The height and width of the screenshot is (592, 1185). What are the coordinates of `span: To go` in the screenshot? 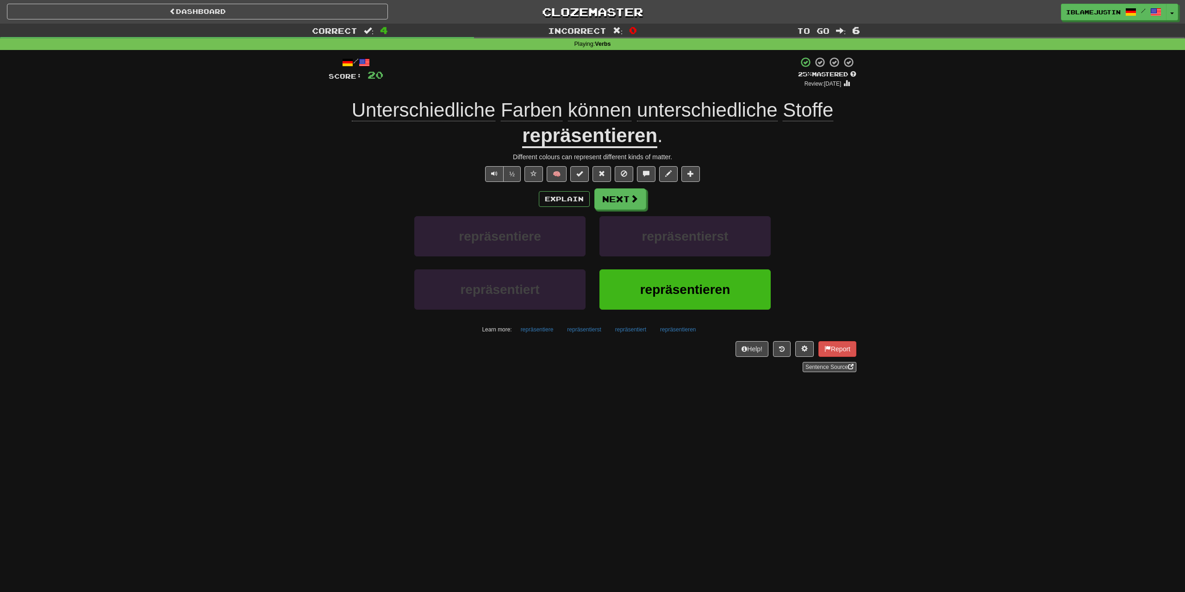 It's located at (813, 31).